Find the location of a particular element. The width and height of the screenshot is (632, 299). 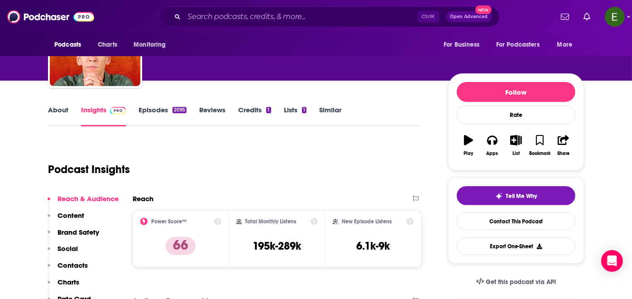

button: Reach & Audience is located at coordinates (83, 202).